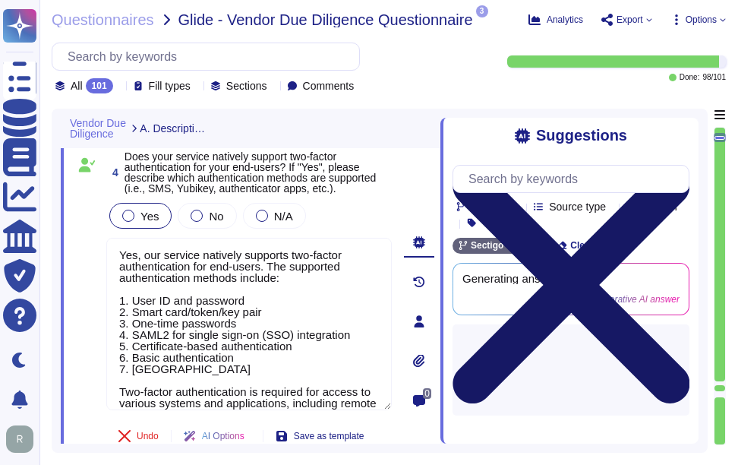 The image size is (738, 465). I want to click on img: user, so click(20, 439).